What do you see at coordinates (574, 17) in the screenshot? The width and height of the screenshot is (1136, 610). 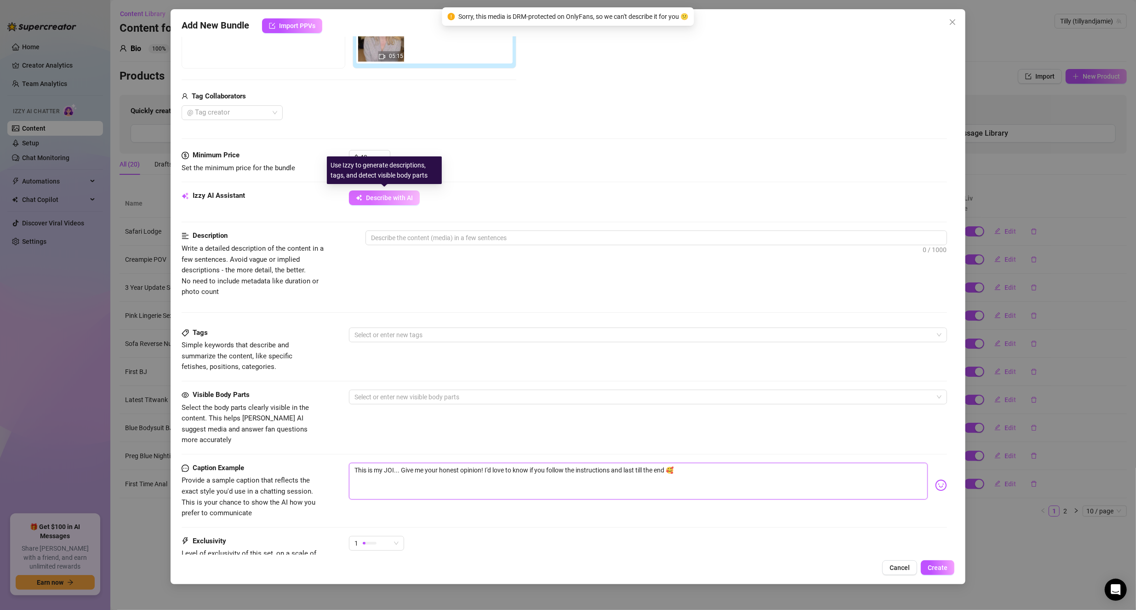 I see `span: Sorry, this media is DRM-protected on OnlyFans, so we can't describe it for you 😕` at bounding box center [574, 17].